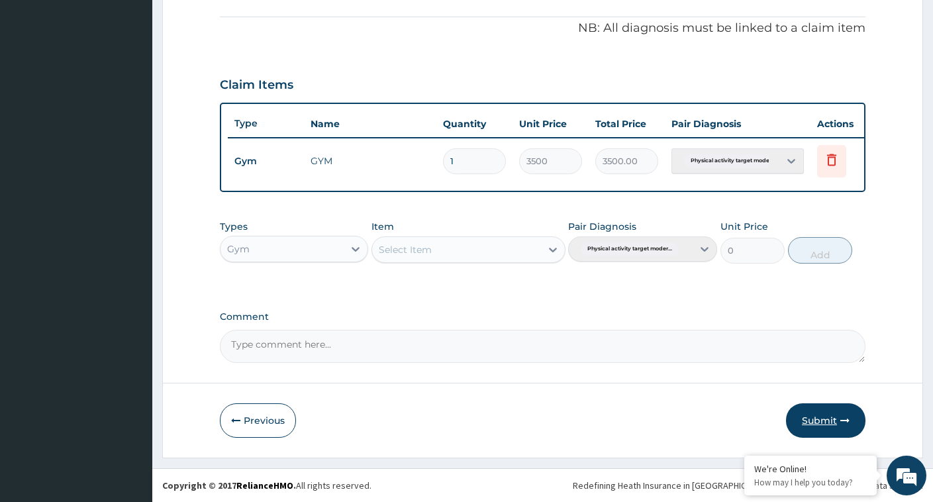  I want to click on th: Actions, so click(844, 124).